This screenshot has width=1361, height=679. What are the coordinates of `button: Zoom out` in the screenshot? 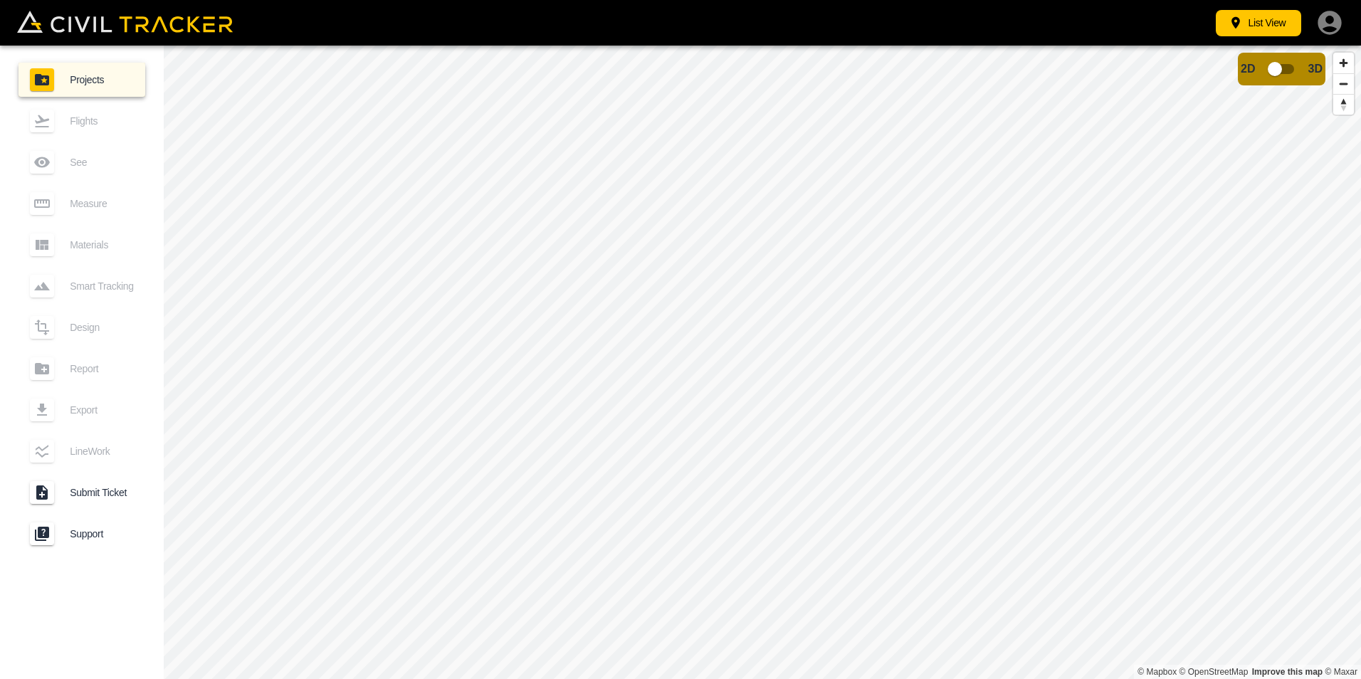 It's located at (1343, 83).